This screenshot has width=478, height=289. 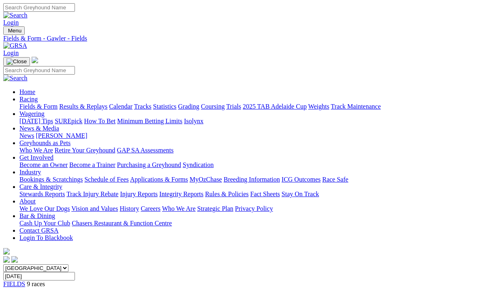 What do you see at coordinates (27, 92) in the screenshot?
I see `a: Home` at bounding box center [27, 92].